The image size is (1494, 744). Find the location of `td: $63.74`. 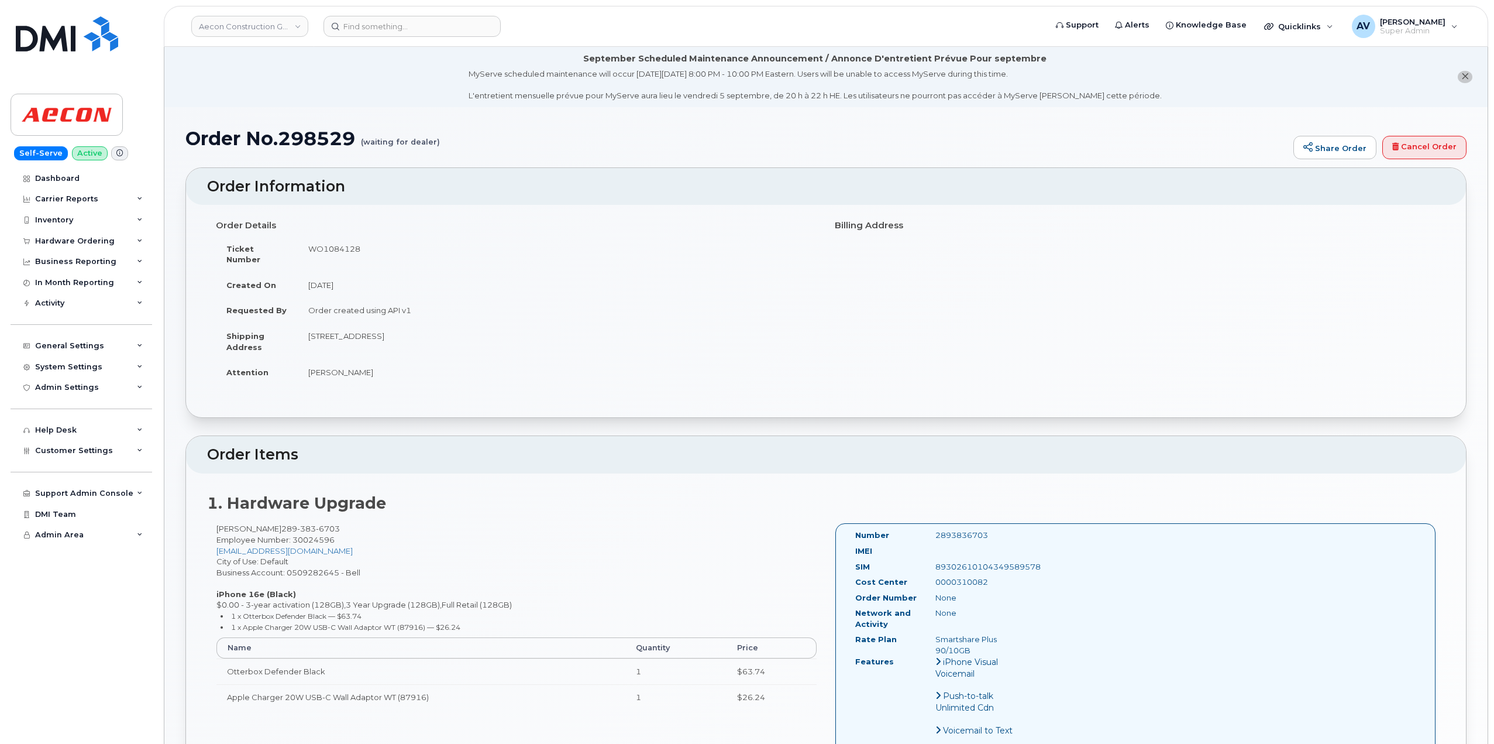

td: $63.74 is located at coordinates (772, 671).